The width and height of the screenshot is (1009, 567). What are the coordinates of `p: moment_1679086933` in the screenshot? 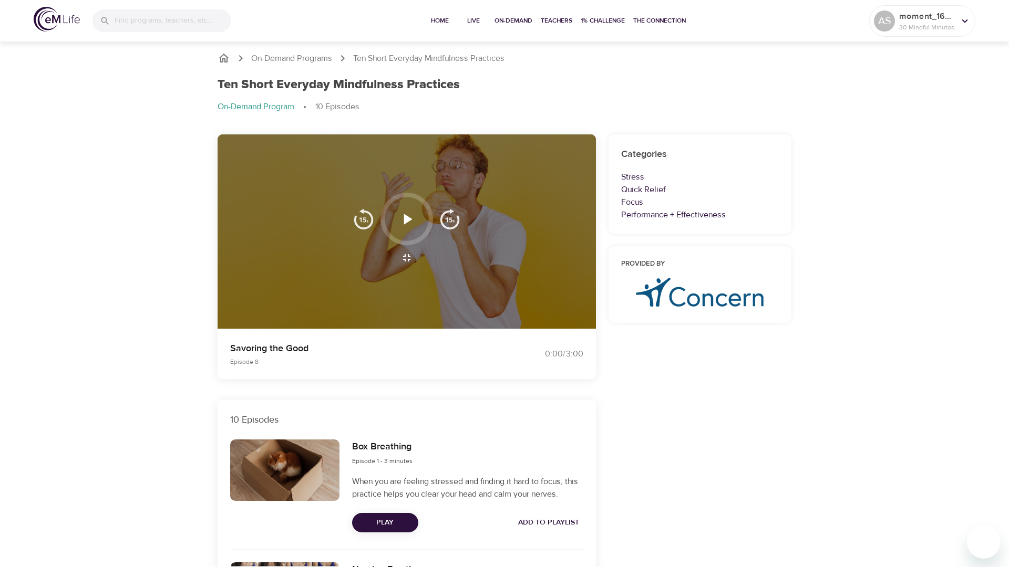 It's located at (927, 16).